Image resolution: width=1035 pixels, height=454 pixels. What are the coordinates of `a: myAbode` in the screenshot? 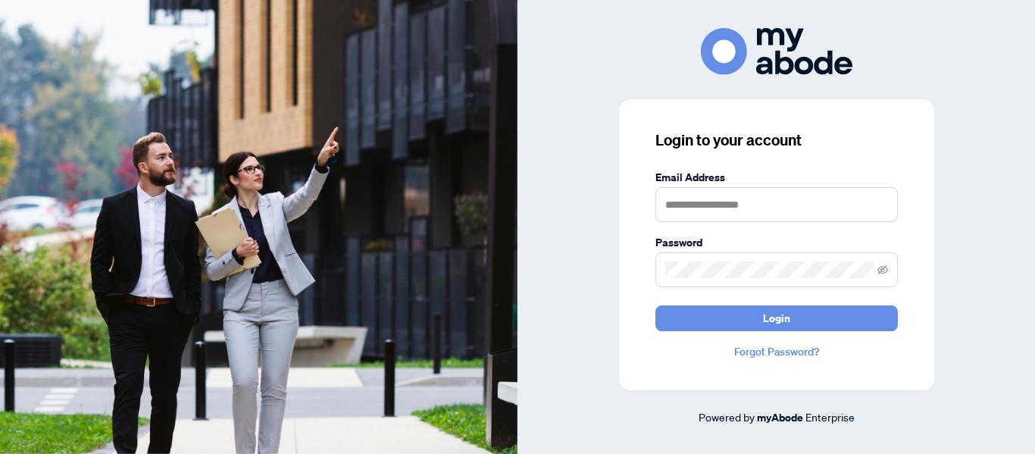 It's located at (780, 418).